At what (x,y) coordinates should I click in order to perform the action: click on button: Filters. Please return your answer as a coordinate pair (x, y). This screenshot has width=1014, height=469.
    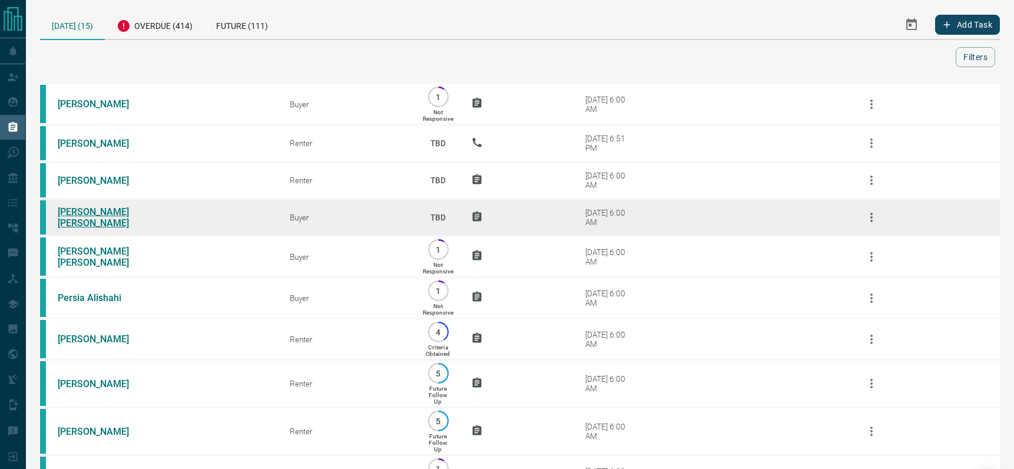
    Looking at the image, I should click on (976, 57).